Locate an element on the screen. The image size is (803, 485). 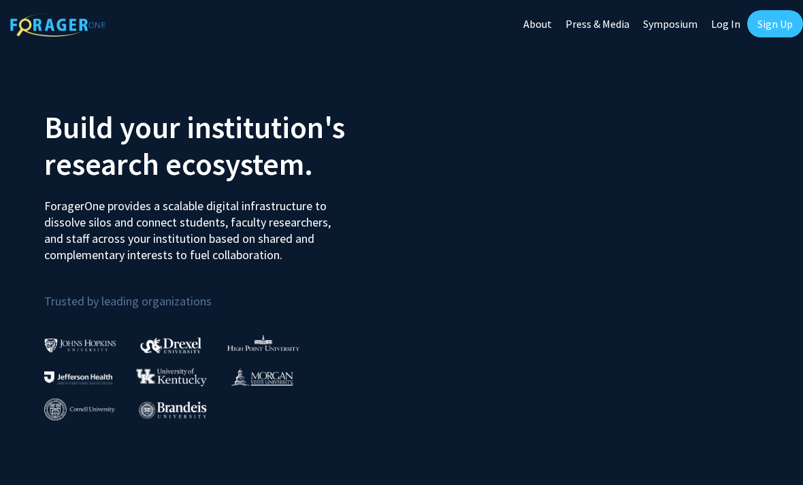
p: Trusted by leading organizations is located at coordinates (218, 293).